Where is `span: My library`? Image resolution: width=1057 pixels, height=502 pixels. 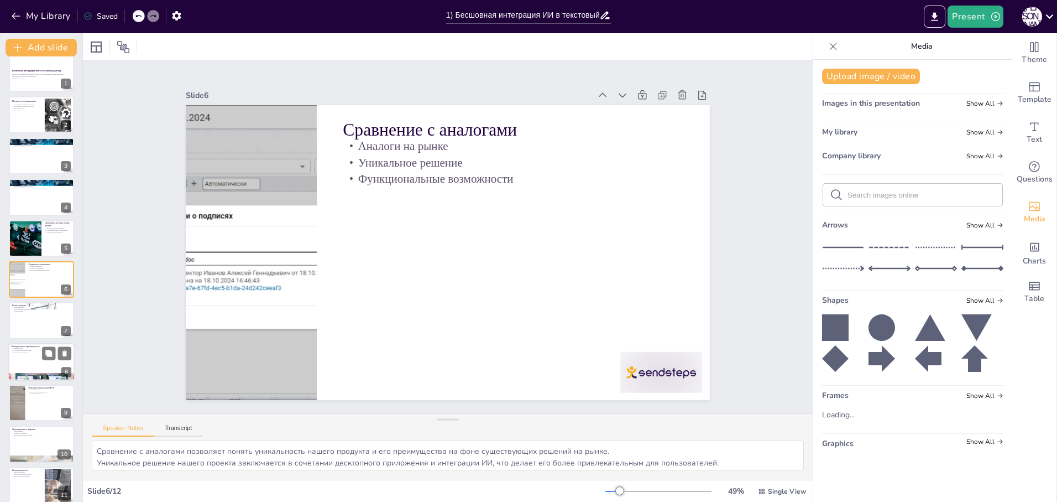
span: My library is located at coordinates (840, 132).